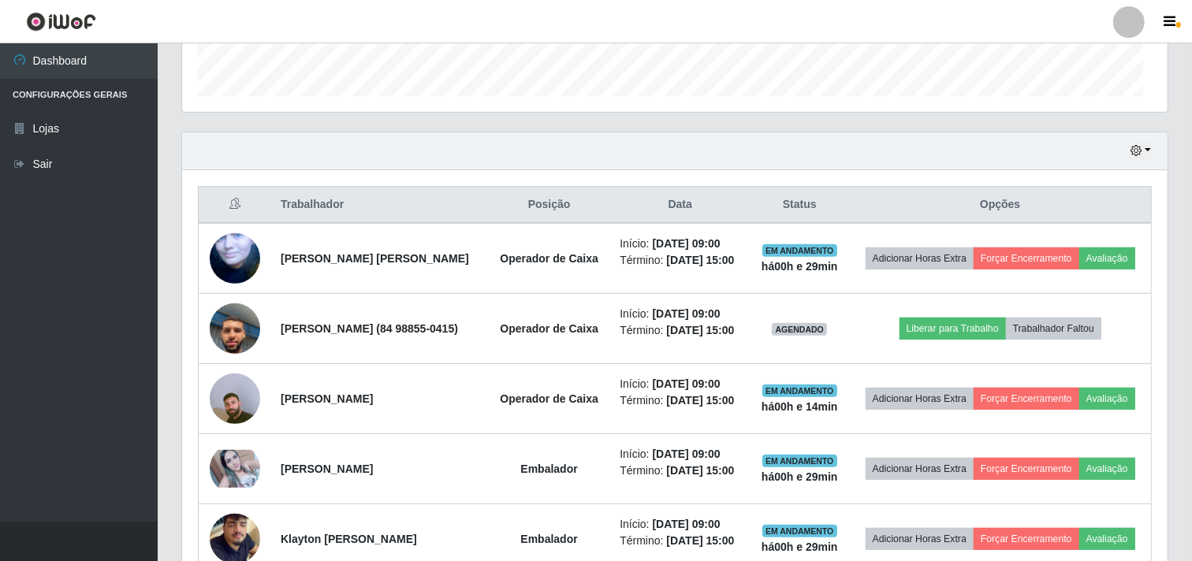  What do you see at coordinates (235, 329) in the screenshot?
I see `img: 1752607957253.jpeg` at bounding box center [235, 329].